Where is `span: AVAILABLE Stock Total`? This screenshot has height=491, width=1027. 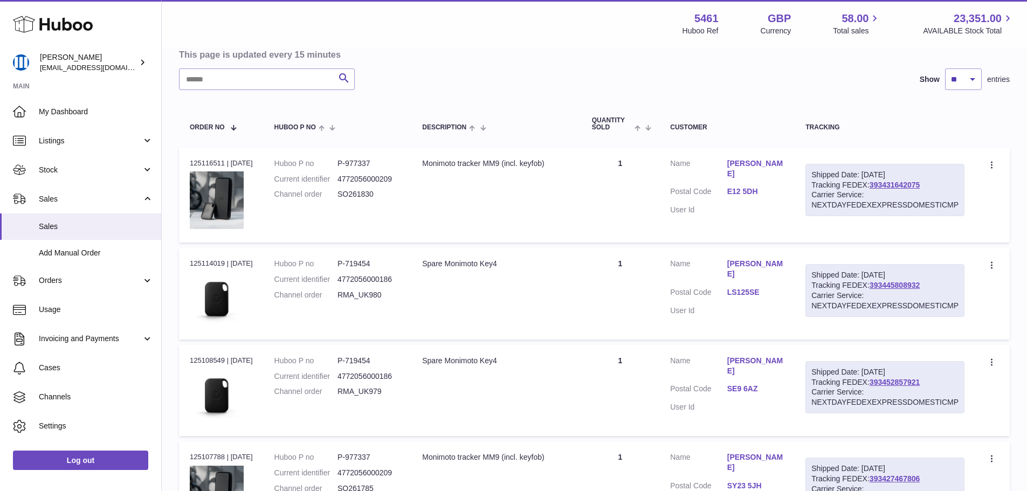
span: AVAILABLE Stock Total is located at coordinates (969, 31).